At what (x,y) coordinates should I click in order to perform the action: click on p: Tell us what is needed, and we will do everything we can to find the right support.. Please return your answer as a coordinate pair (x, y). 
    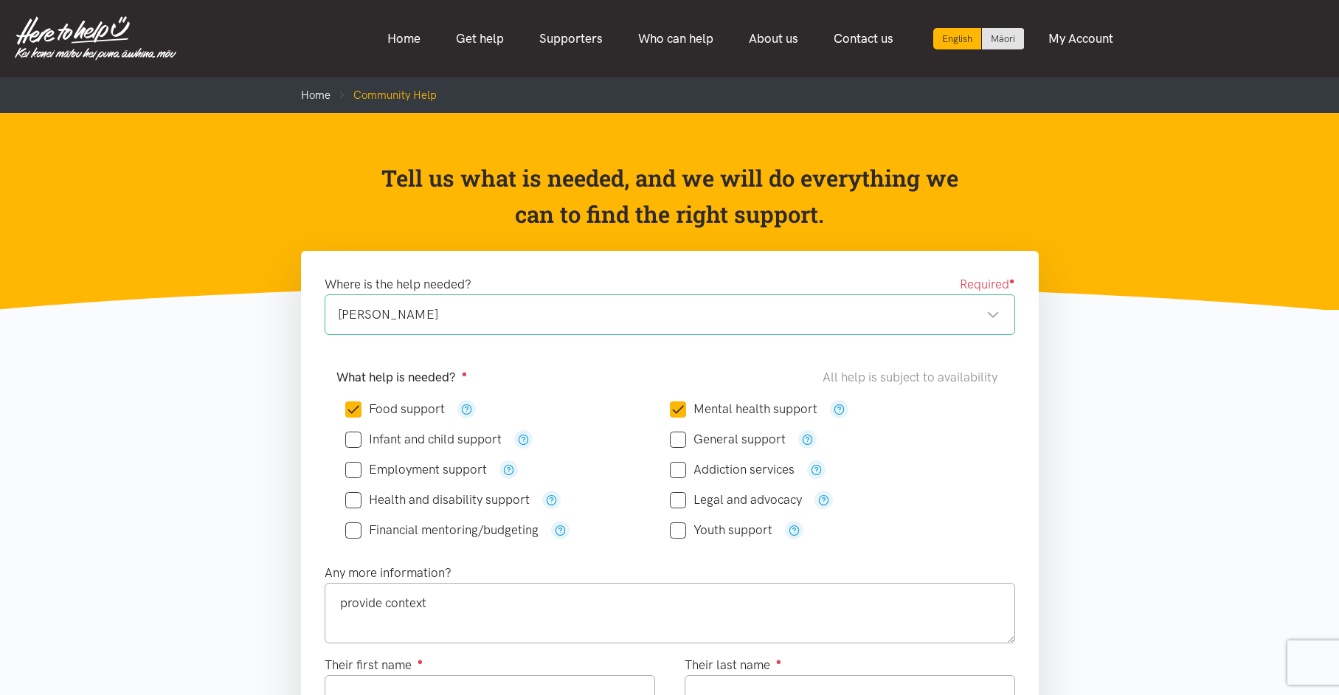
    Looking at the image, I should click on (669, 196).